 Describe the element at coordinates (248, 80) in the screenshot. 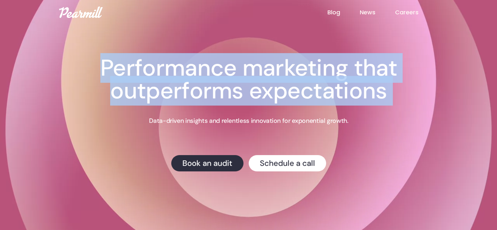

I see `h1: Performance marketing that outperforms expectations` at that location.